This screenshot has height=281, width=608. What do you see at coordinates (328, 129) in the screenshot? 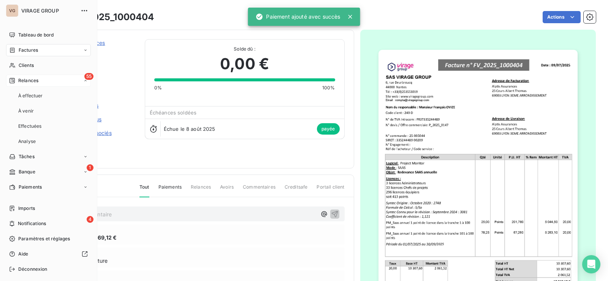
I see `span: payée` at bounding box center [328, 129].